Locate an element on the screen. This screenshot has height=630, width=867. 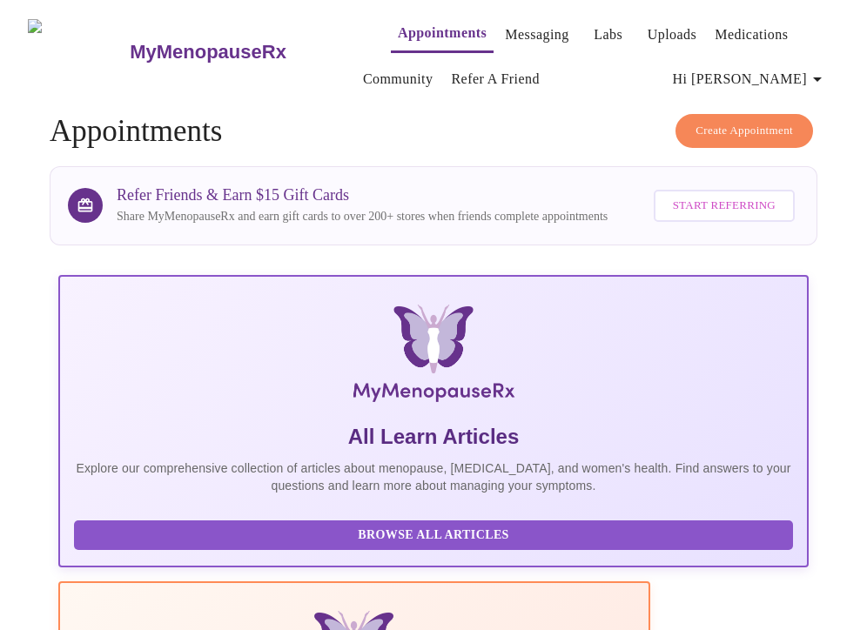
button: Labs is located at coordinates (608, 35).